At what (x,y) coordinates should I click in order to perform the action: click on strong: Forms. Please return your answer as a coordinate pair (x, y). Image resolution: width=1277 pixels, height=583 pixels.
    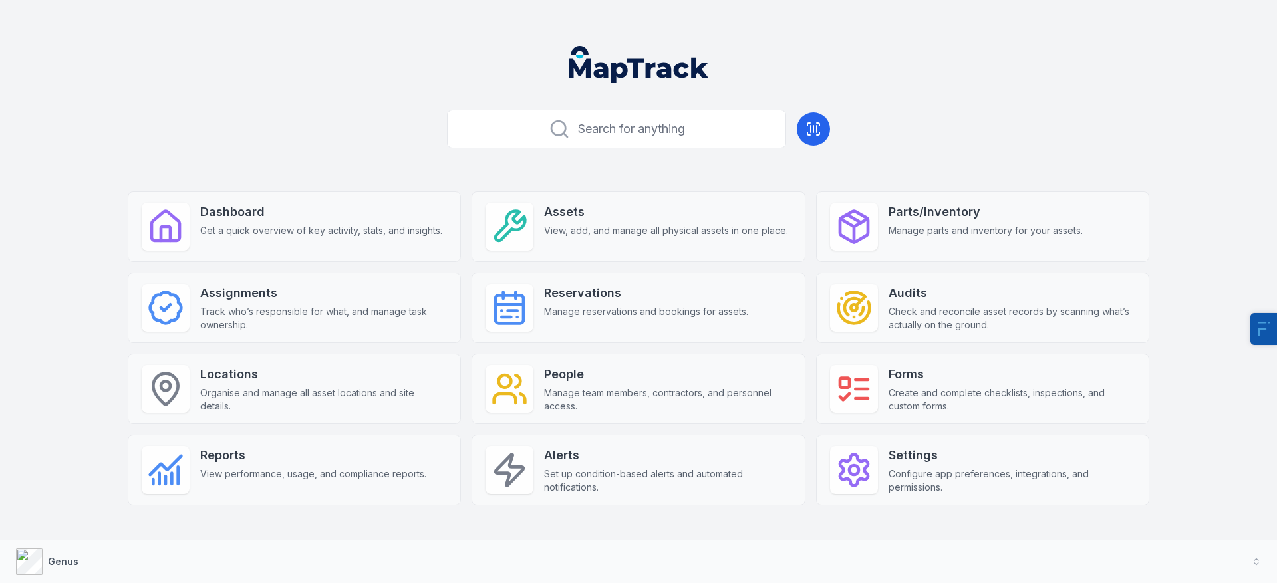
    Looking at the image, I should click on (1012, 375).